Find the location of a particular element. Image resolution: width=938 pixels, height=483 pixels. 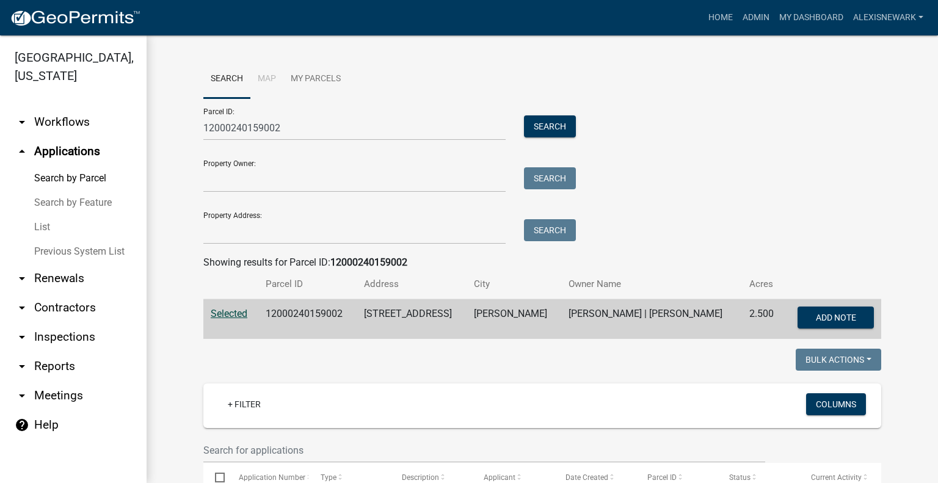

span: Type is located at coordinates (329, 478).